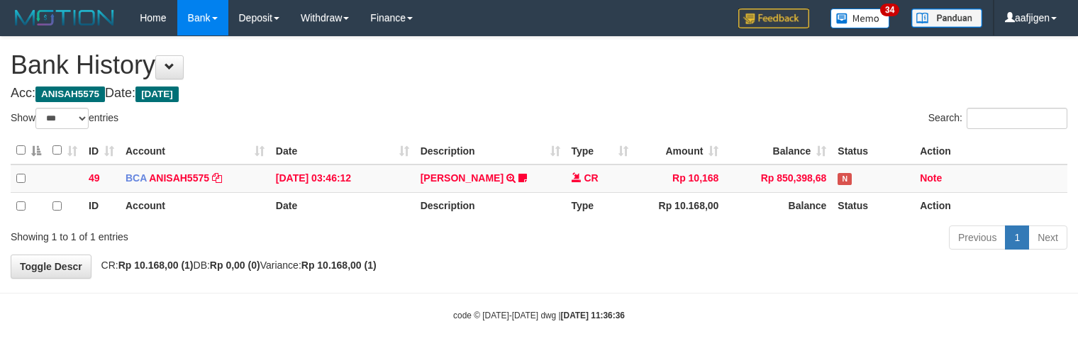 The width and height of the screenshot is (1078, 363). What do you see at coordinates (65, 150) in the screenshot?
I see `th: : activate to sort column ascending` at bounding box center [65, 150].